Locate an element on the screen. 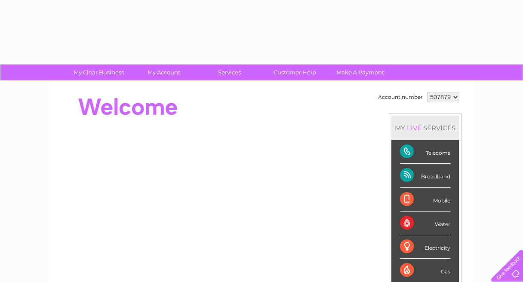 The width and height of the screenshot is (523, 282). a: Make A Payment is located at coordinates (360, 72).